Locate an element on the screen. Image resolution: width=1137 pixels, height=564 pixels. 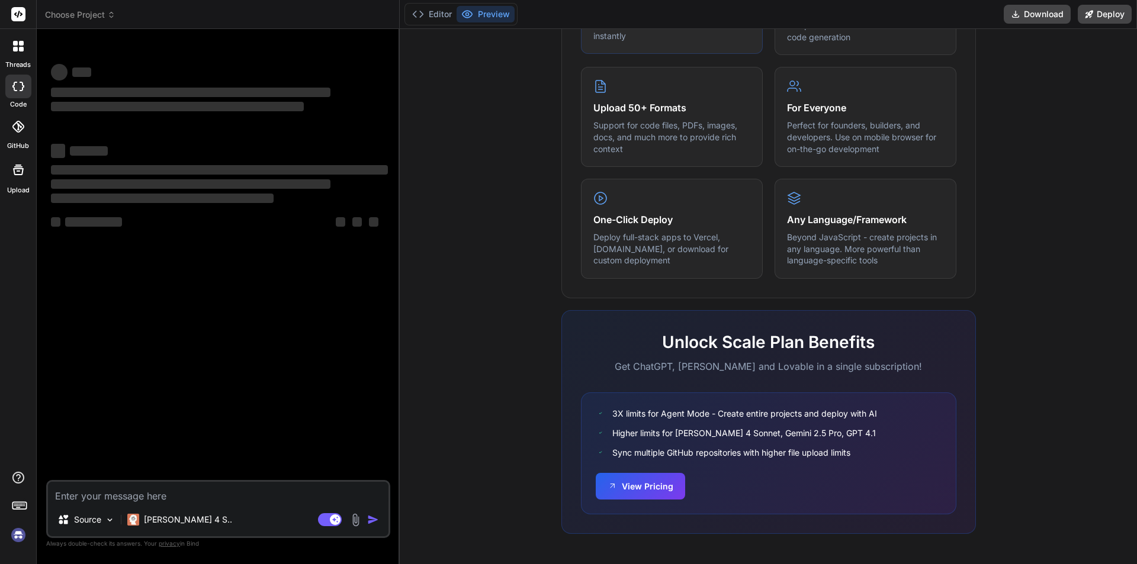
p: Source is located at coordinates (88, 520).